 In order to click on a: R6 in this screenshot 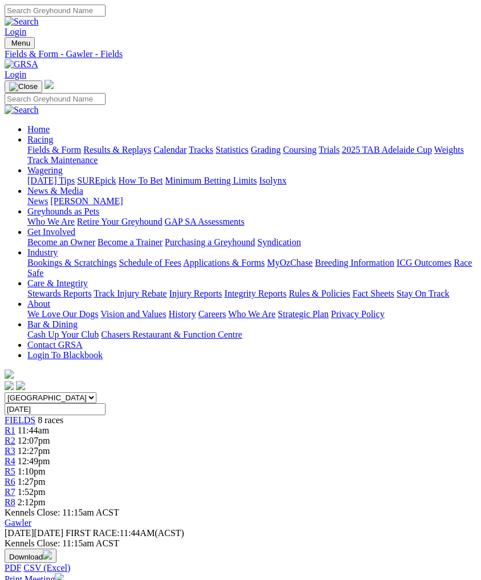, I will do `click(10, 482)`.